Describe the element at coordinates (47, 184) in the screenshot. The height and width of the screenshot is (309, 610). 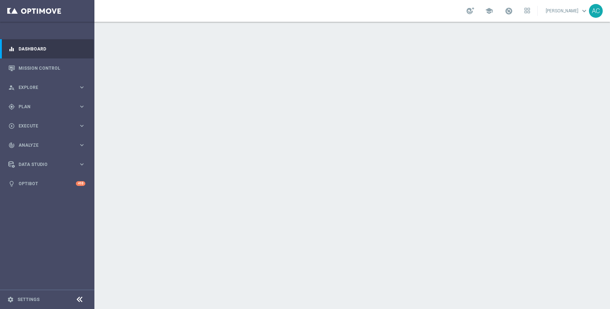
I see `button: lightbulb Optibot +10` at that location.